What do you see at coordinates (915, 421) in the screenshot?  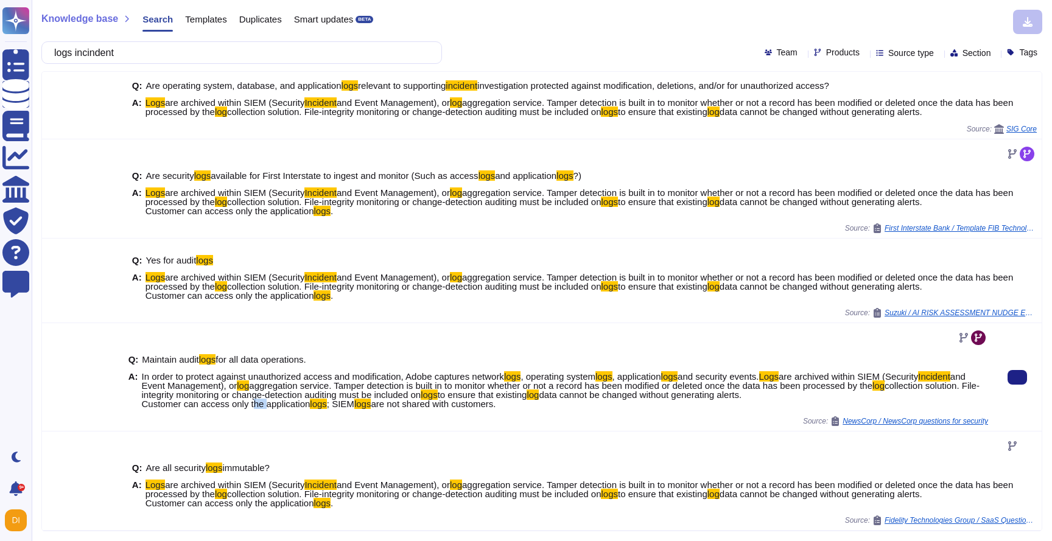 I see `span: NewsCorp / NewsCorp questions for security` at bounding box center [915, 421].